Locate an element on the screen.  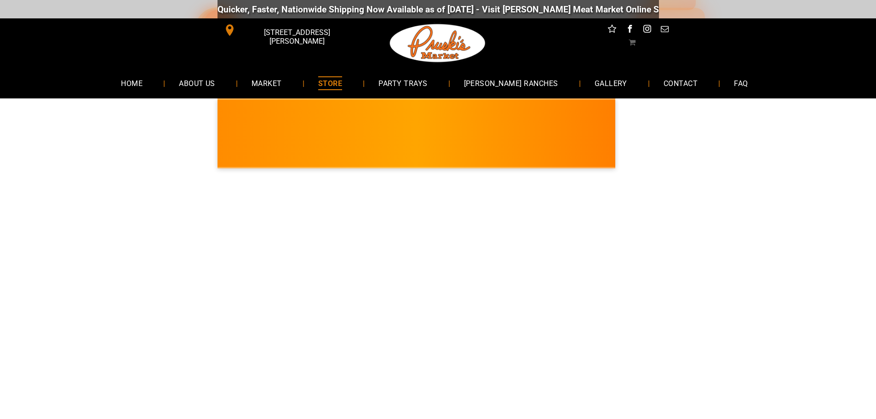
a: STORE is located at coordinates (330, 83).